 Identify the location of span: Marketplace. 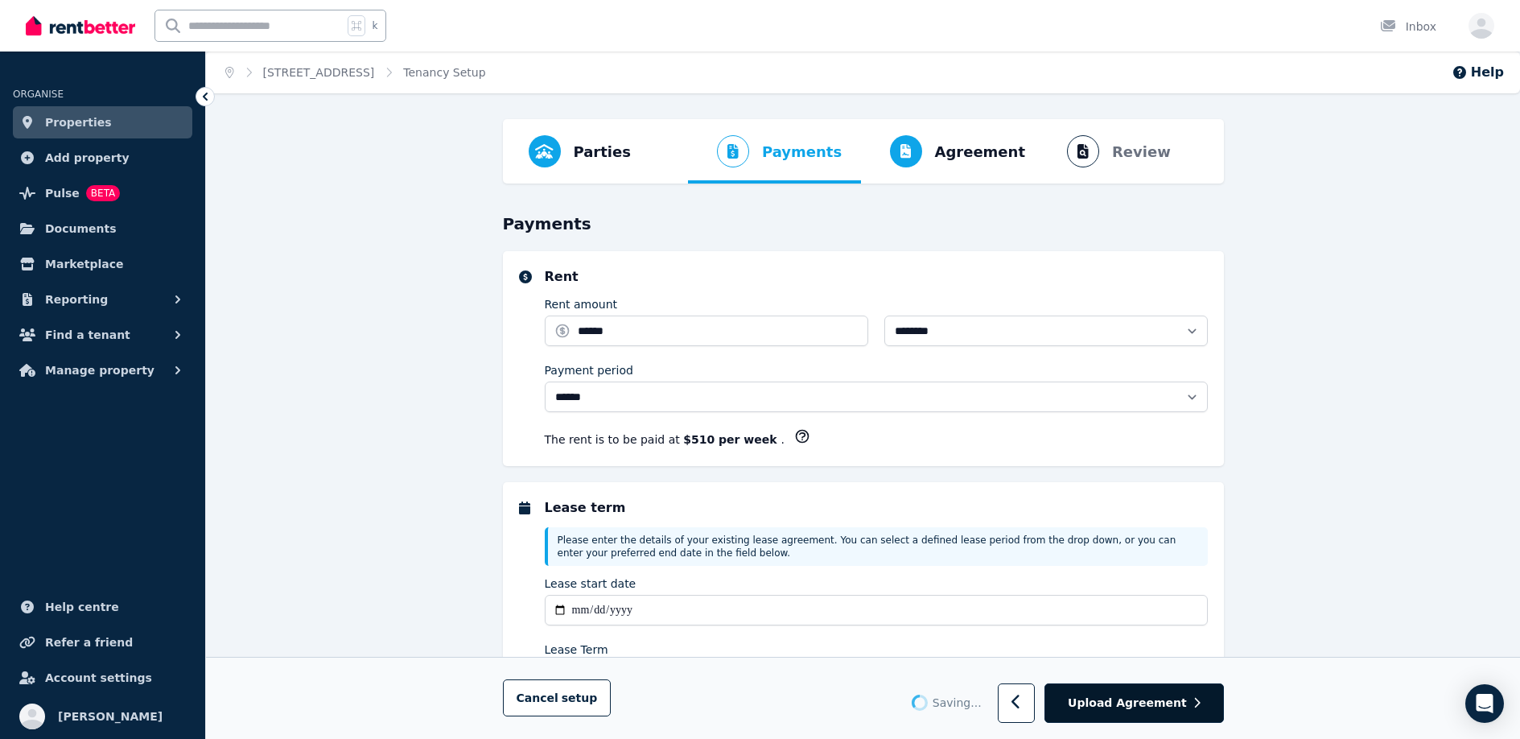
(84, 264).